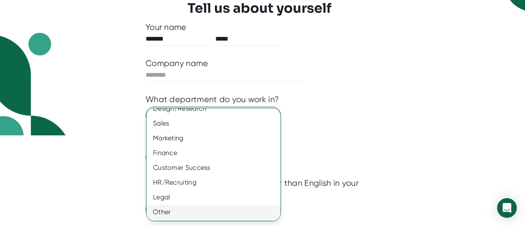 The image size is (525, 226). What do you see at coordinates (216, 212) in the screenshot?
I see `div: Other` at bounding box center [216, 212].